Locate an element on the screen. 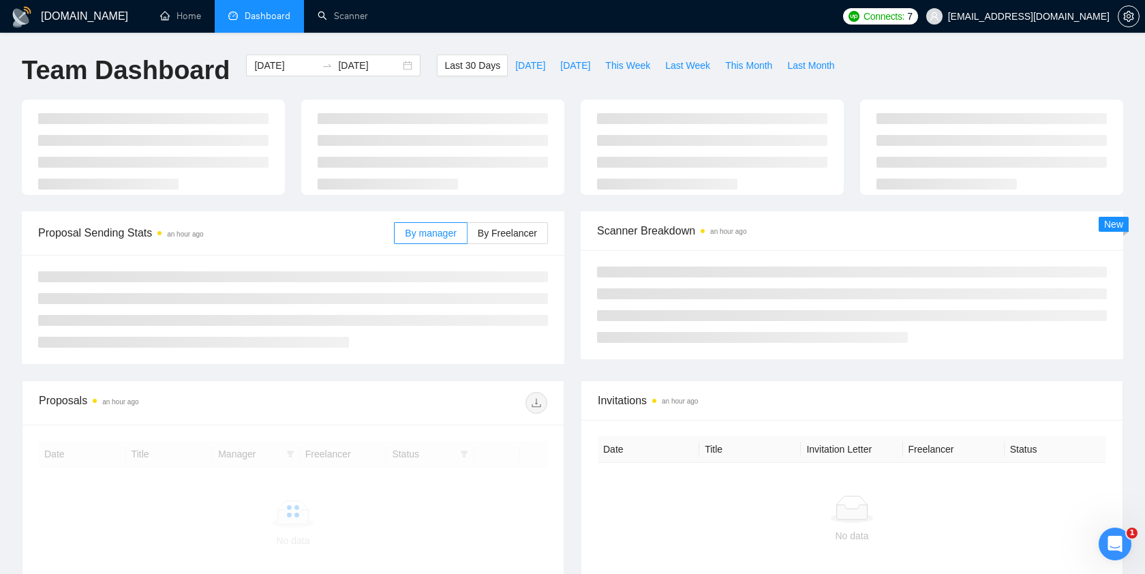  th: Date is located at coordinates (648, 449).